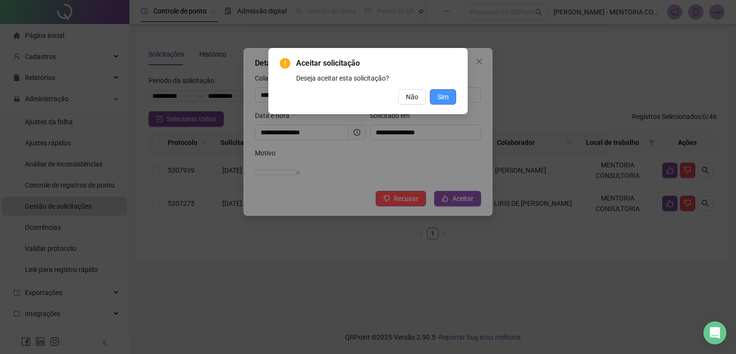  I want to click on button: Não, so click(412, 97).